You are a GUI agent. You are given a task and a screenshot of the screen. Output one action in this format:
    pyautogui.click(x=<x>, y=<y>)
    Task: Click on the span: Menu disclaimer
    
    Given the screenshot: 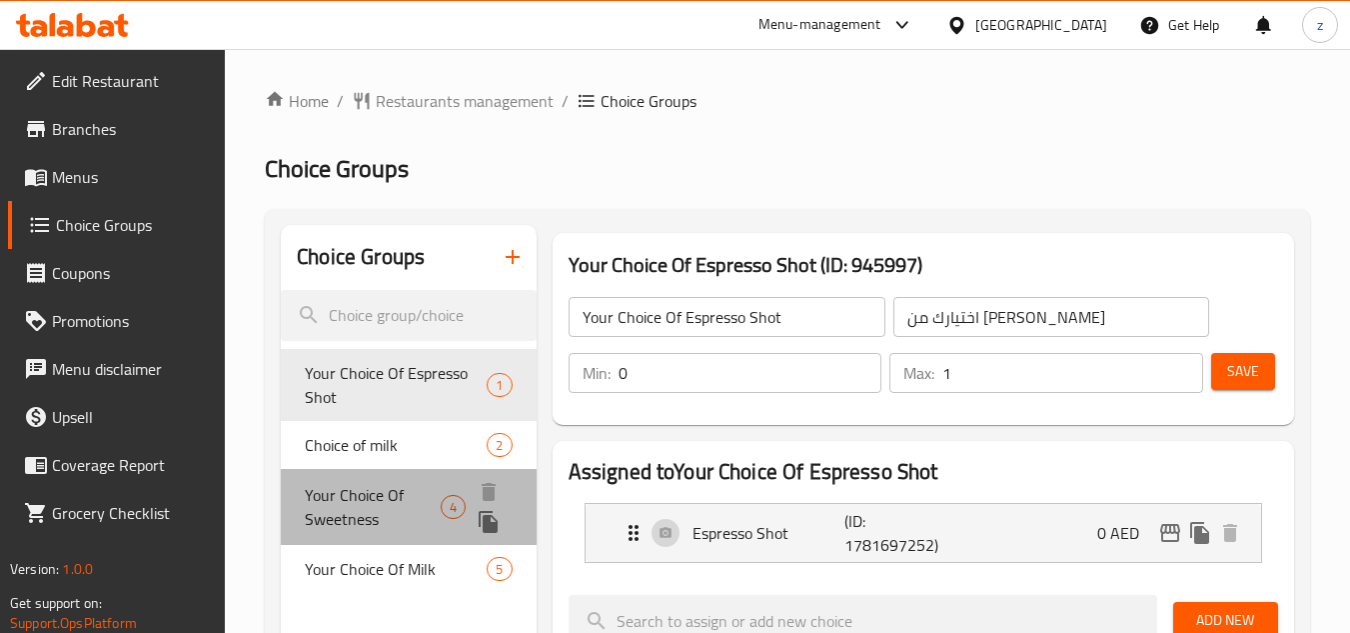 What is the action you would take?
    pyautogui.click(x=131, y=369)
    